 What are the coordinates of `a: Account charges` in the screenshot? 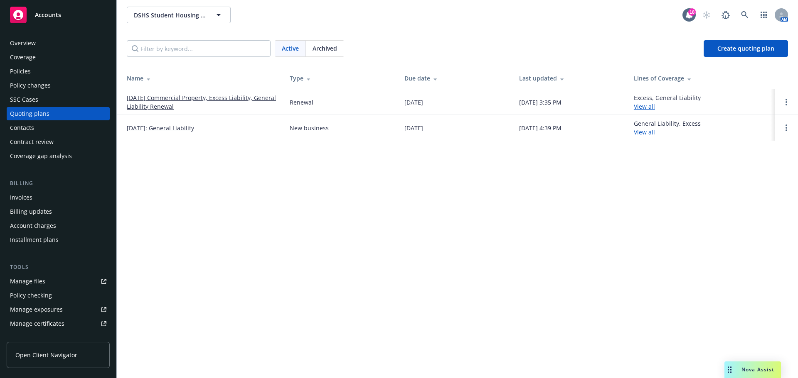 It's located at (58, 226).